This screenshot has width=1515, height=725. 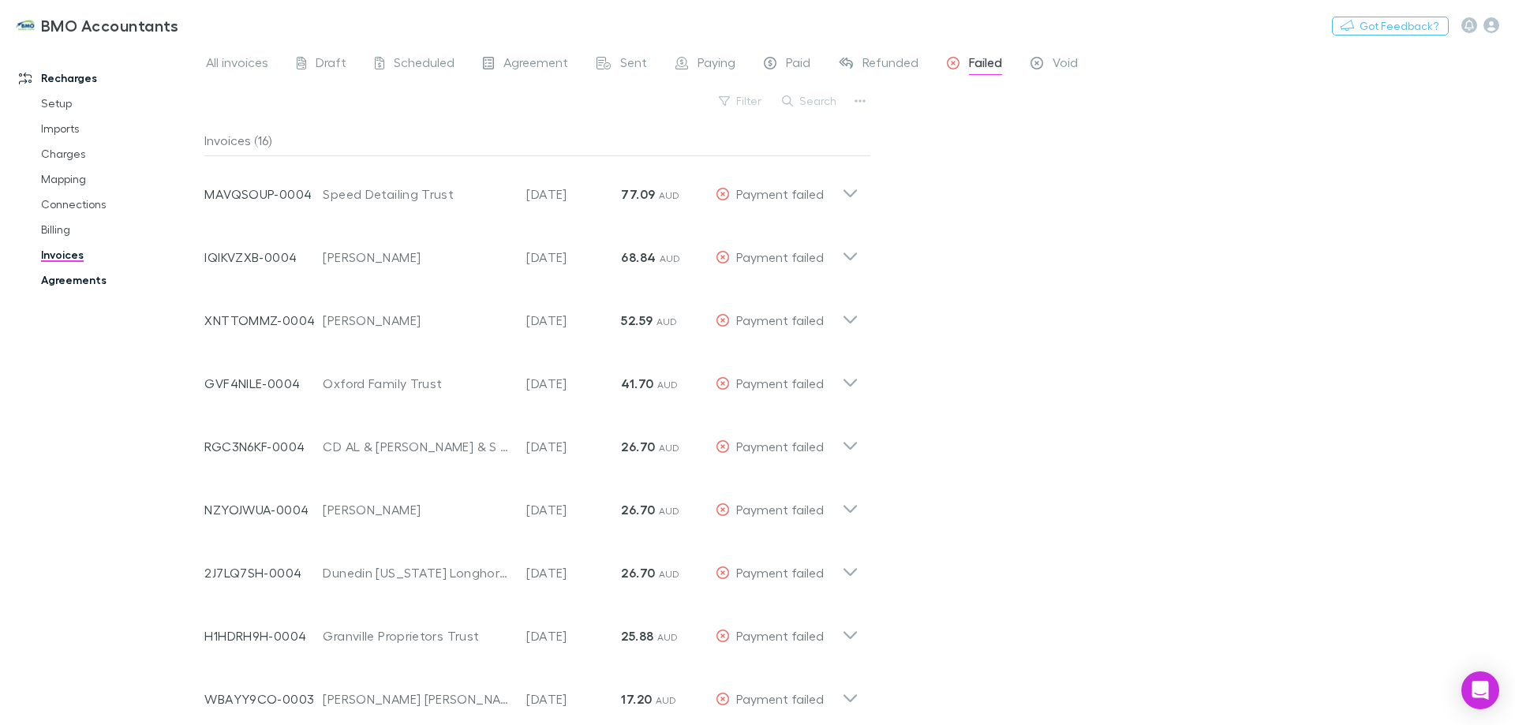 What do you see at coordinates (264, 384) in the screenshot?
I see `p: GVF4NILE-0004` at bounding box center [264, 384].